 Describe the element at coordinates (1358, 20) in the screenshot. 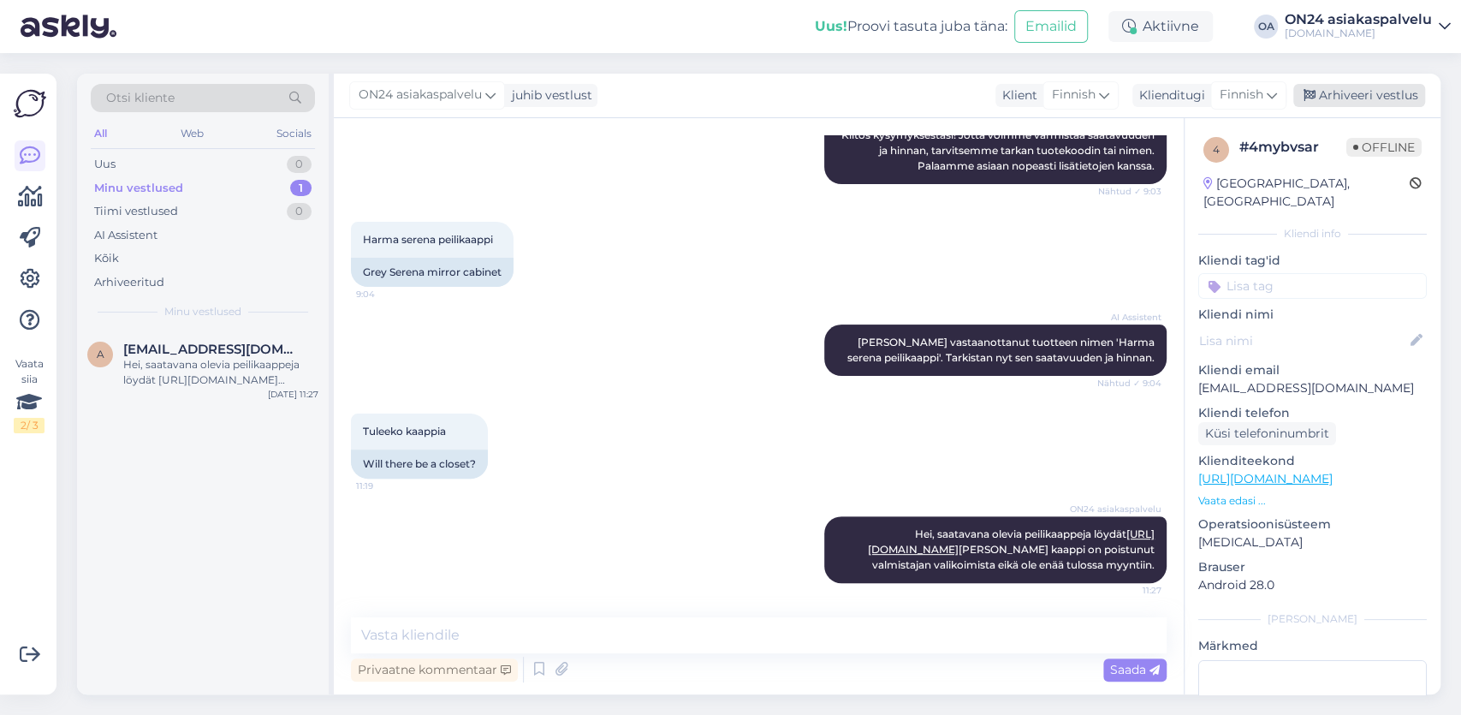

I see `div: ON24 asiakaspalvelu` at that location.